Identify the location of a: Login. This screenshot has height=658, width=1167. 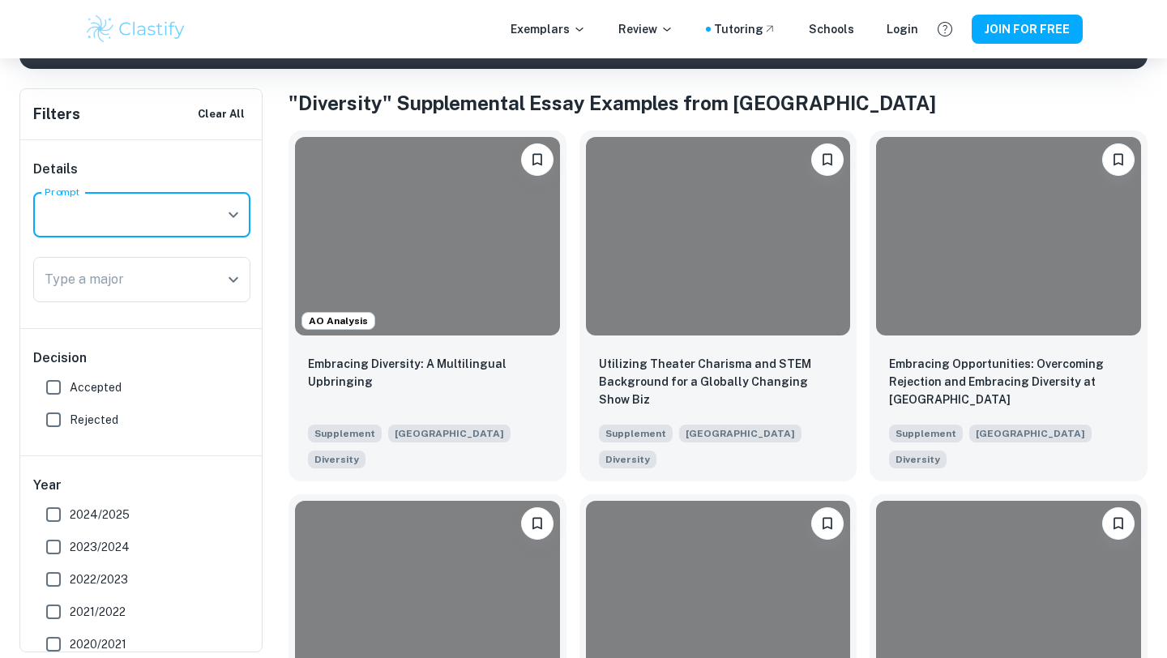
(902, 29).